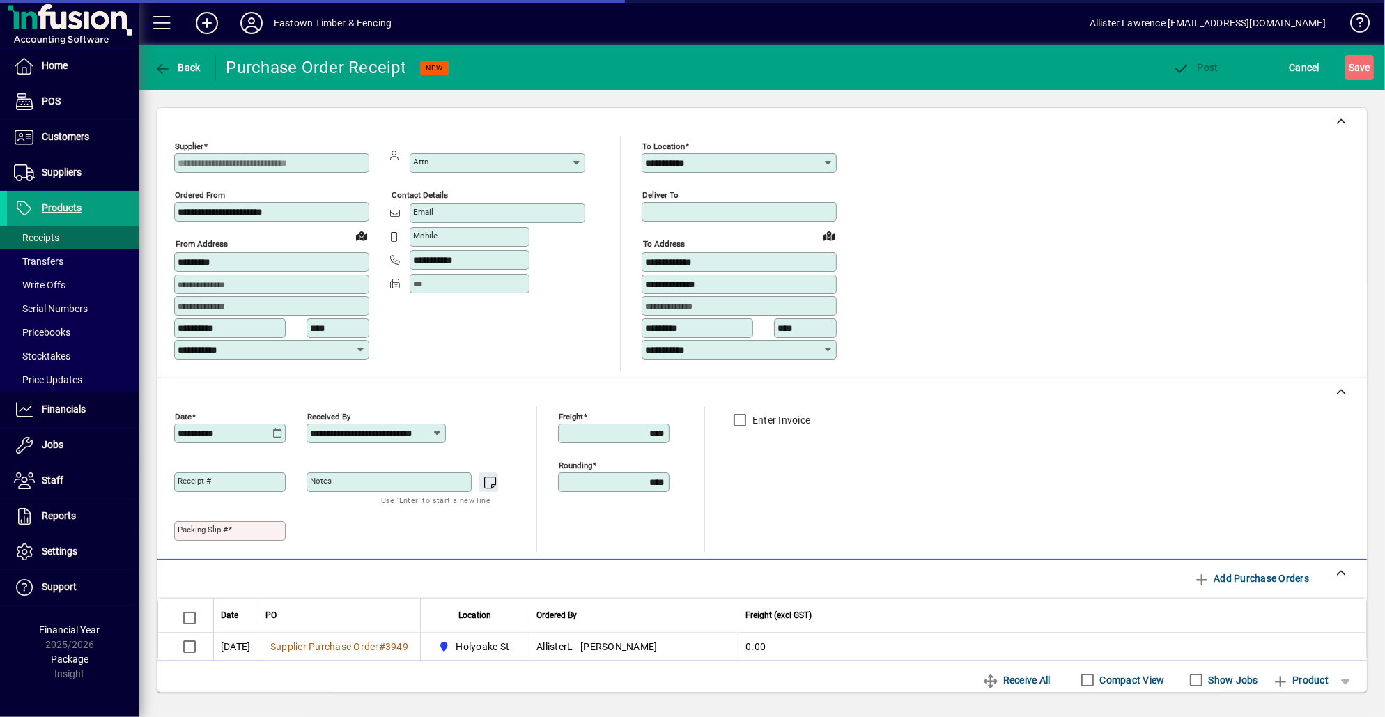 This screenshot has width=1385, height=717. Describe the element at coordinates (778, 615) in the screenshot. I see `span: Freight (excl GST)` at that location.